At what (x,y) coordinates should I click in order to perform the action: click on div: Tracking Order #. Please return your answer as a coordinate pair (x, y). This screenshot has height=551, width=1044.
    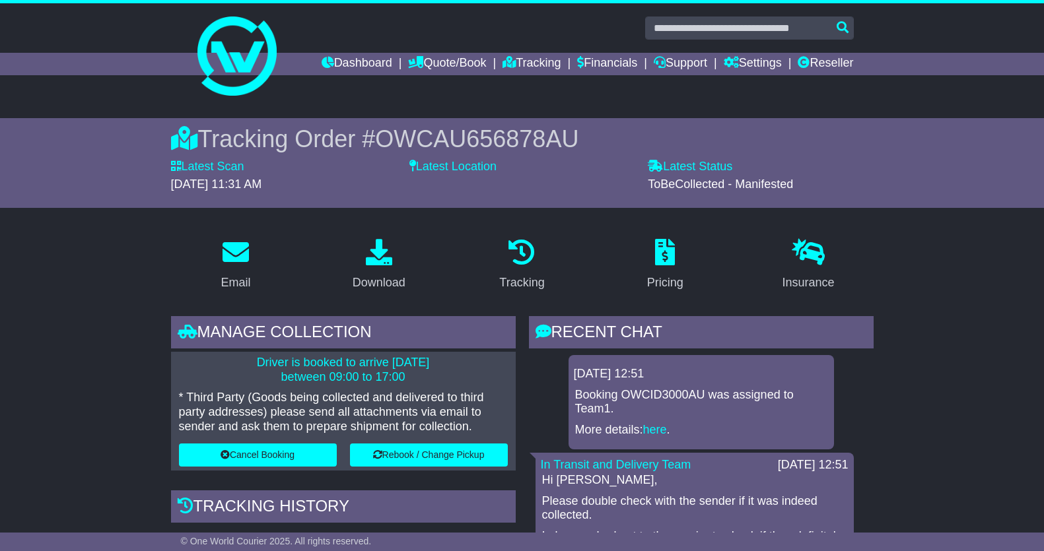
    Looking at the image, I should click on (522, 139).